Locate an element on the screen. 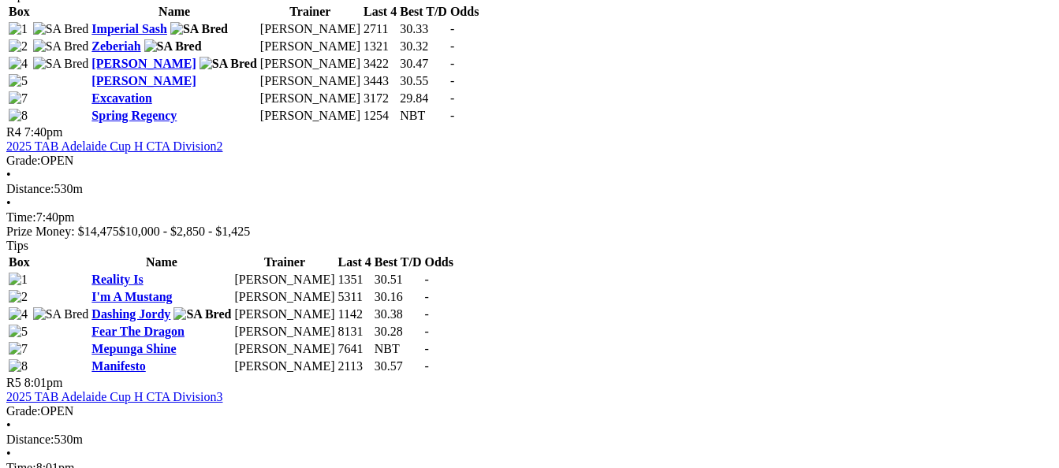 This screenshot has width=1059, height=468. td: 2113 is located at coordinates (355, 367).